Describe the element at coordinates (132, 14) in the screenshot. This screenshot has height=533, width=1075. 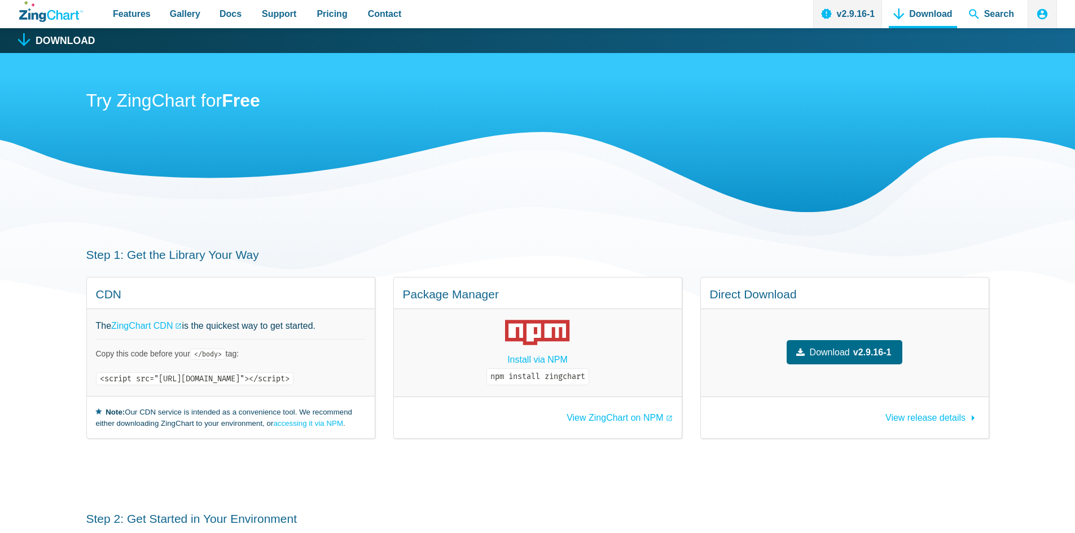
I see `span: Features` at that location.